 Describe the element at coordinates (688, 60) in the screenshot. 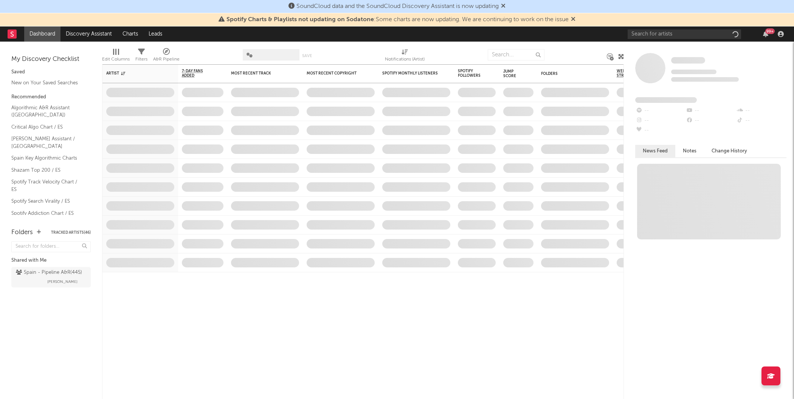

I see `a: Some Artist` at that location.